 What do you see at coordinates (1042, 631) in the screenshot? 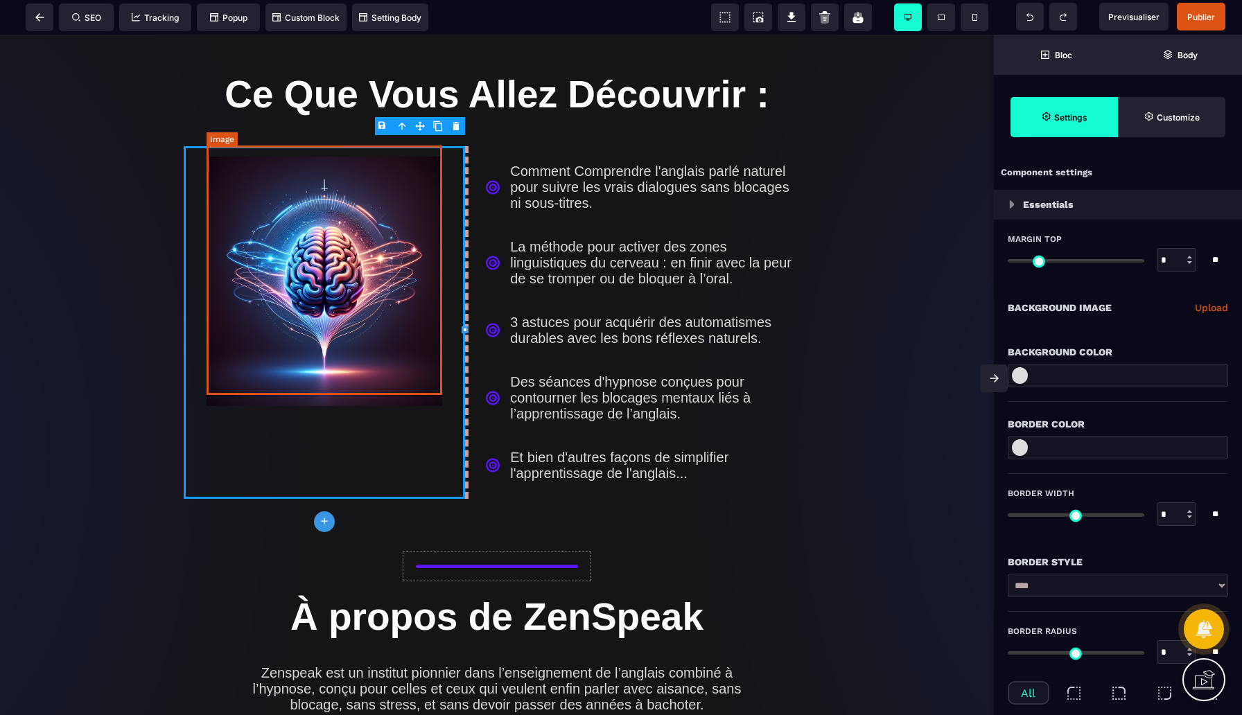
I see `span: Border Radius` at bounding box center [1042, 631].